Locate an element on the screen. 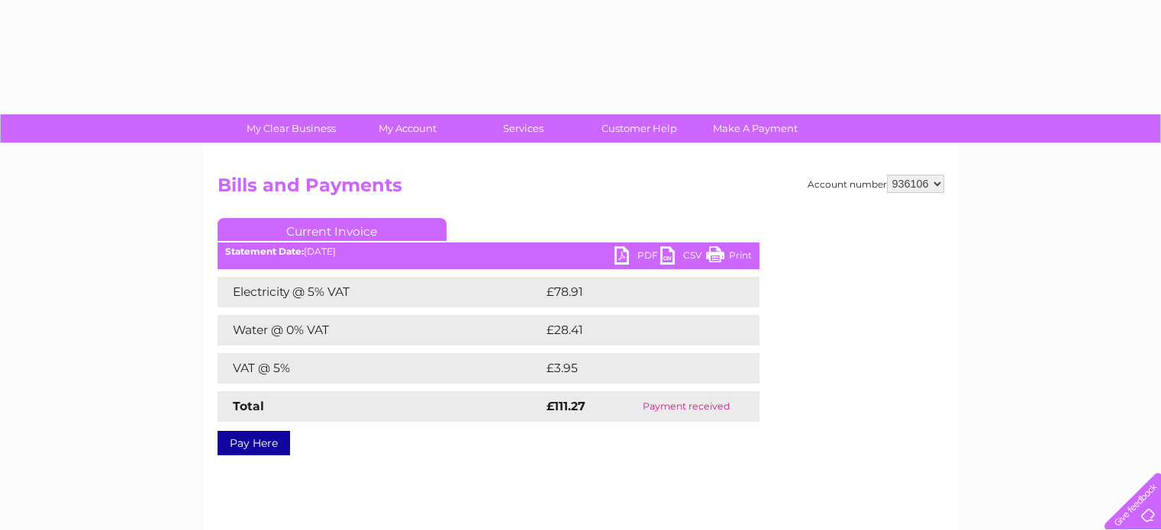  strong: Total is located at coordinates (248, 406).